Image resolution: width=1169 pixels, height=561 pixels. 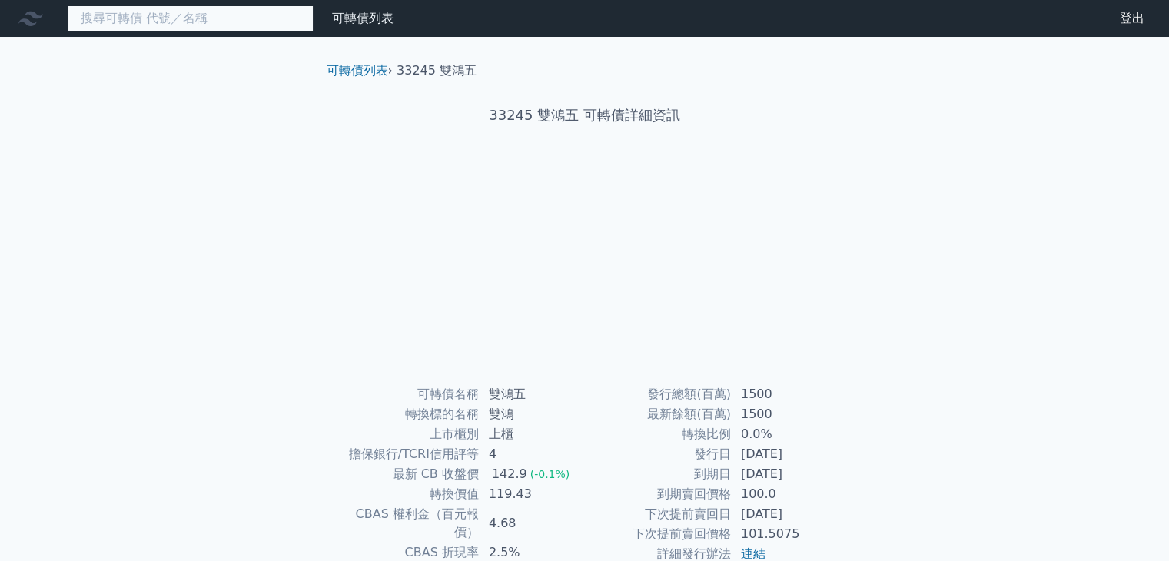 What do you see at coordinates (509, 474) in the screenshot?
I see `div: 142.9` at bounding box center [509, 474].